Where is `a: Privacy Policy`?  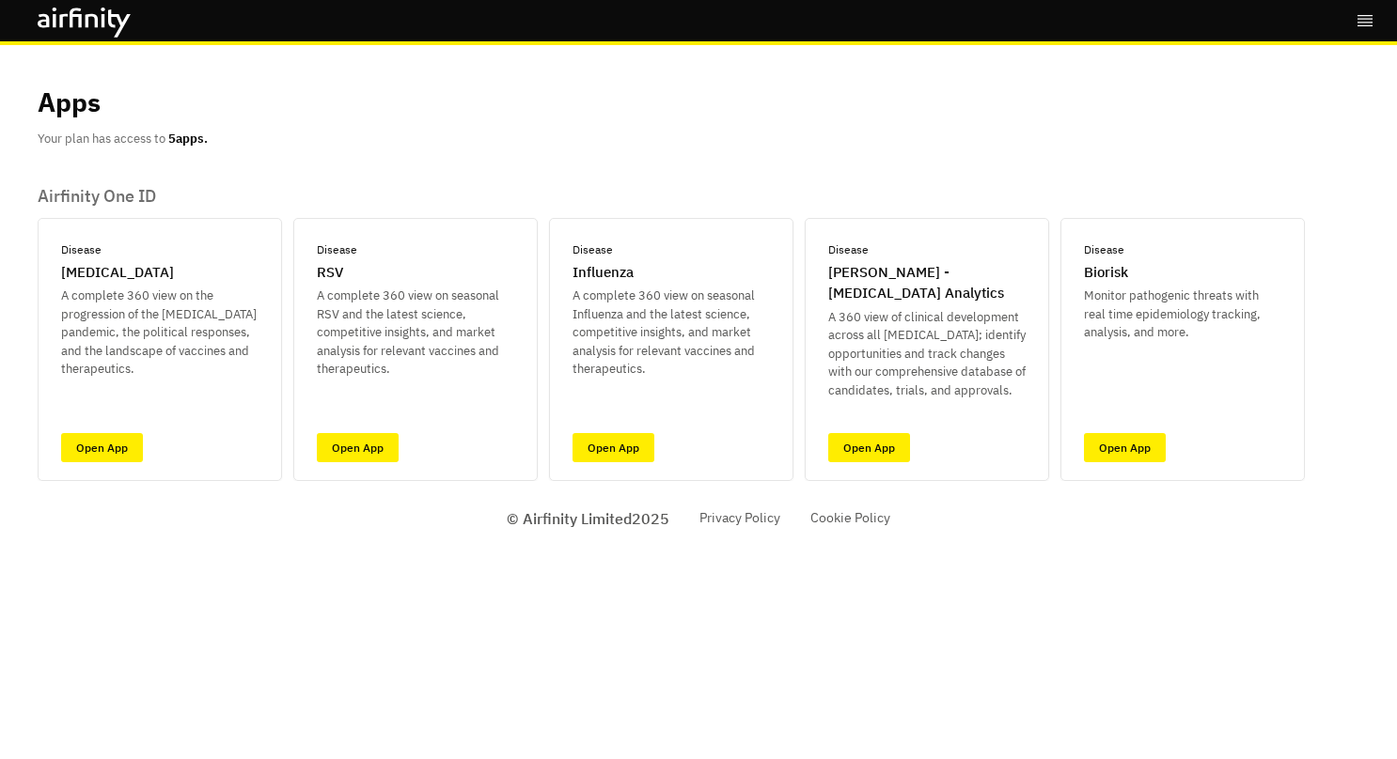 a: Privacy Policy is located at coordinates (740, 518).